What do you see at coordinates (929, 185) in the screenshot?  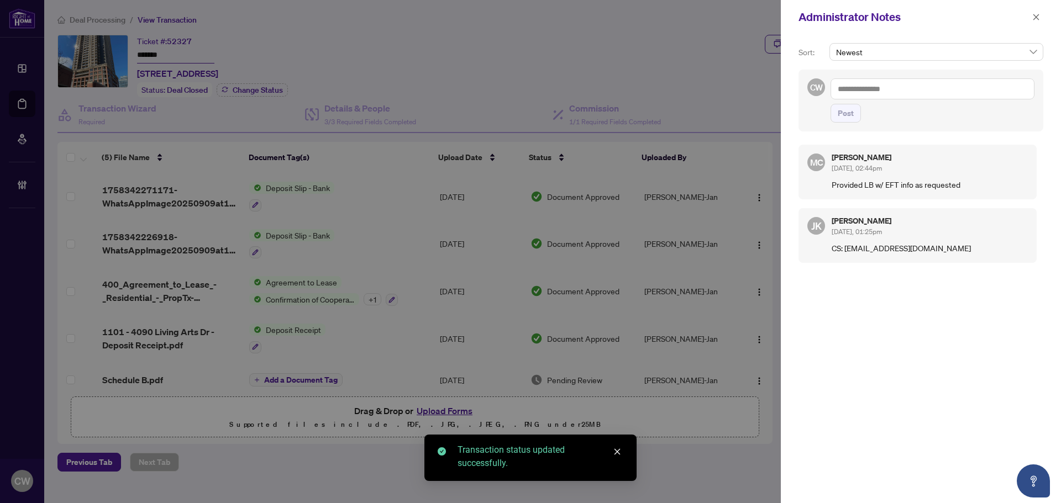 I see `p: Provided LB w/ EFT info as requested` at bounding box center [929, 185].